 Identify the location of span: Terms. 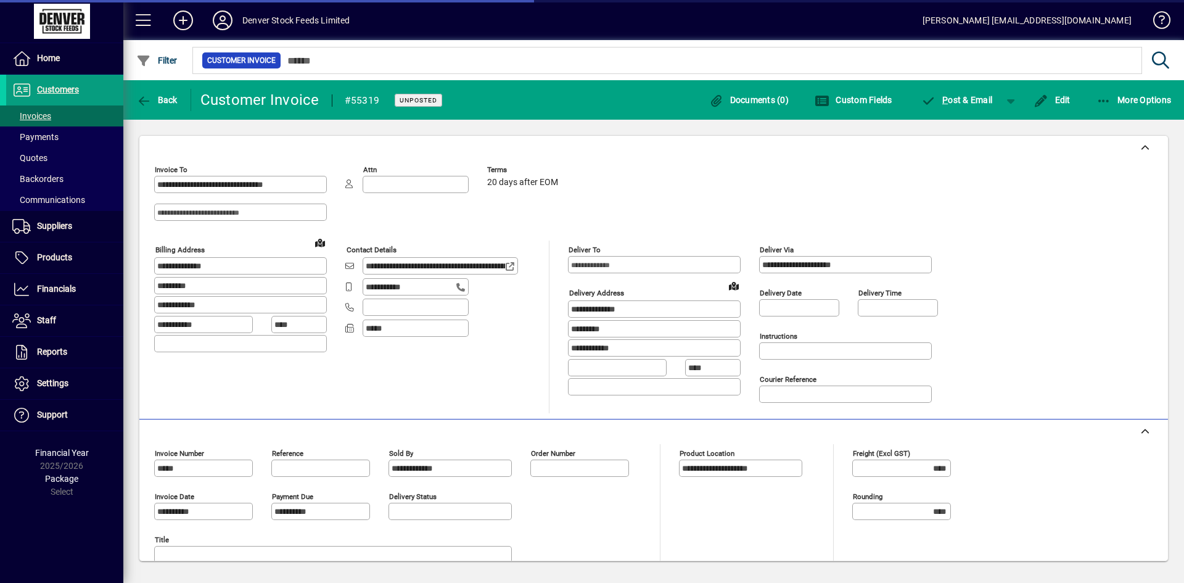
(524, 170).